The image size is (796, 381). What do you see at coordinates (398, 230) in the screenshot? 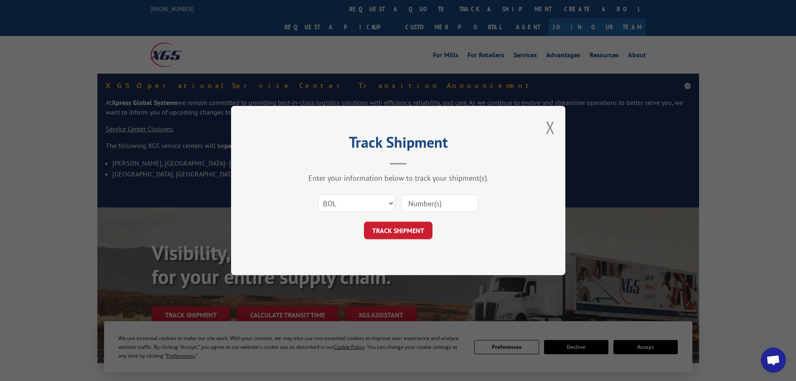
I see `button: TRACK SHIPMENT` at bounding box center [398, 230].